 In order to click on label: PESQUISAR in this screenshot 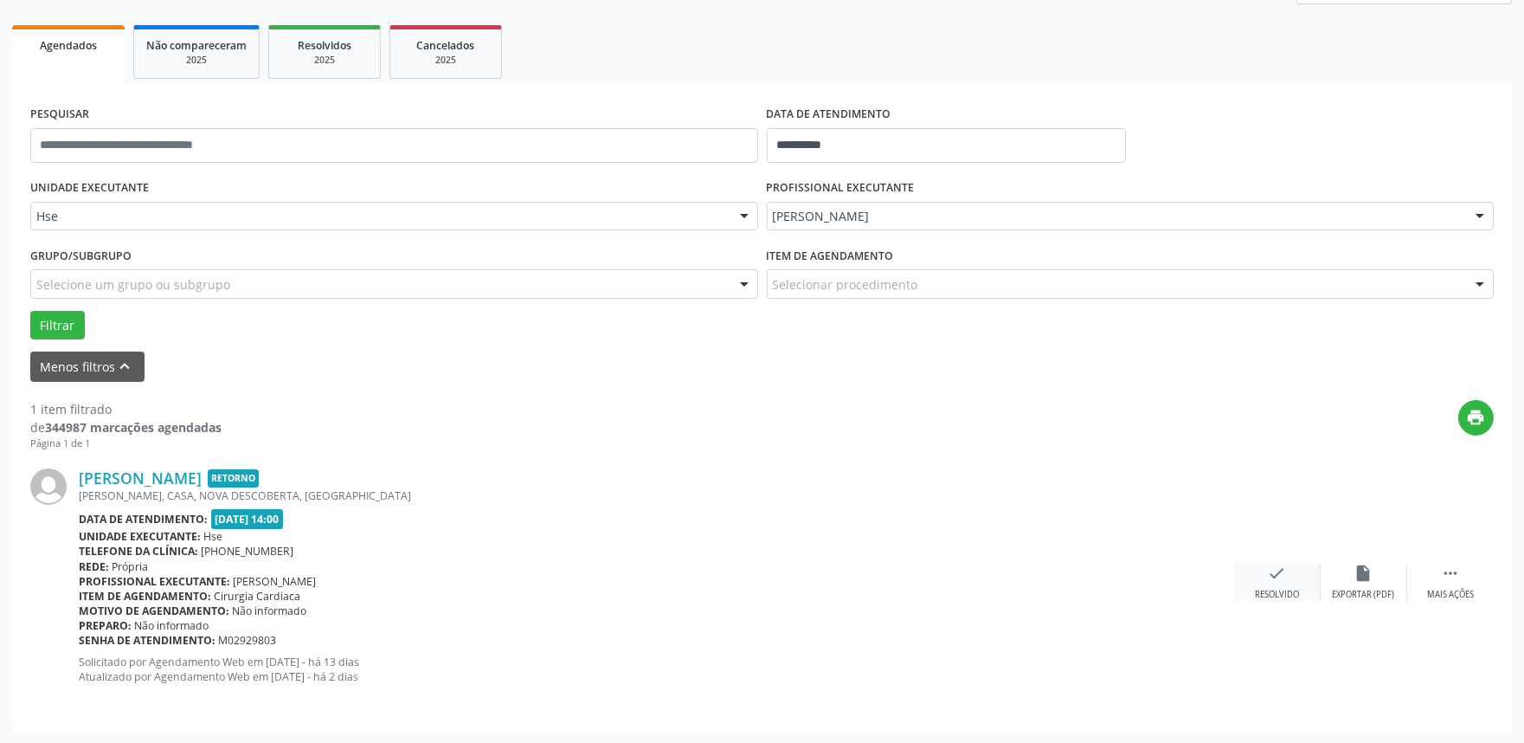, I will do `click(60, 114)`.